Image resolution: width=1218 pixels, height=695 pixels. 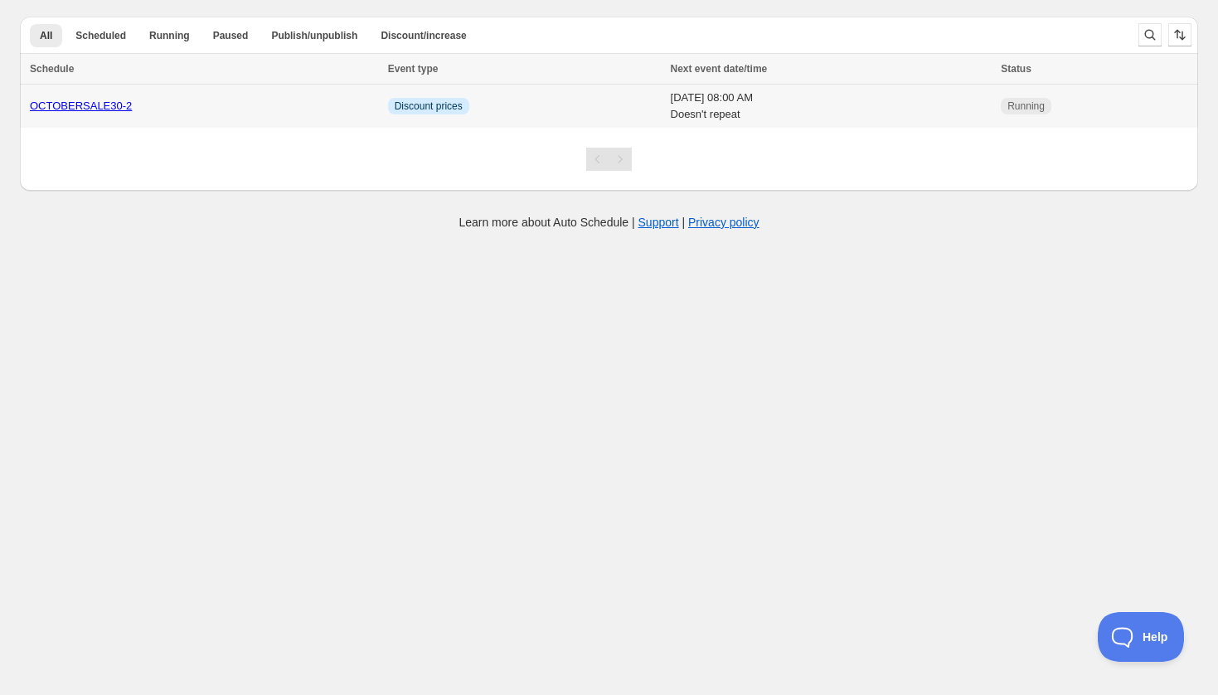 What do you see at coordinates (719, 69) in the screenshot?
I see `span: Next event date/time` at bounding box center [719, 69].